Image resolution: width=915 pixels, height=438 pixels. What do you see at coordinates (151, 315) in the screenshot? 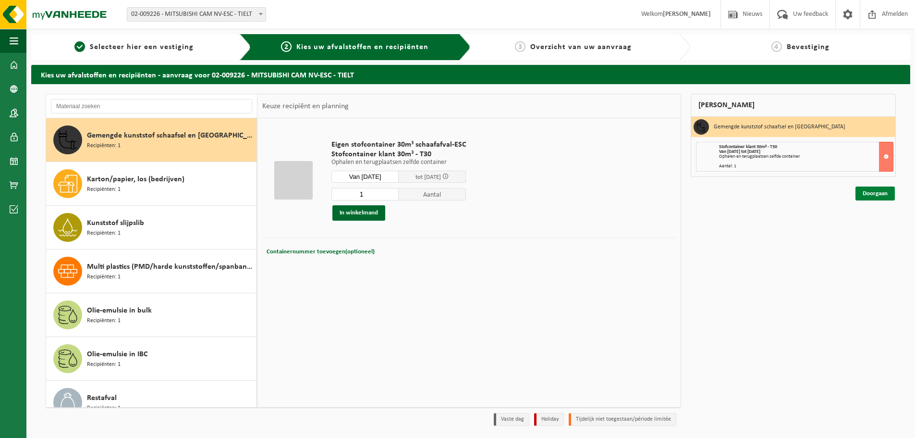
I see `button: Olie-emulsie in bulk Recipiënten: 1` at bounding box center [151, 315].